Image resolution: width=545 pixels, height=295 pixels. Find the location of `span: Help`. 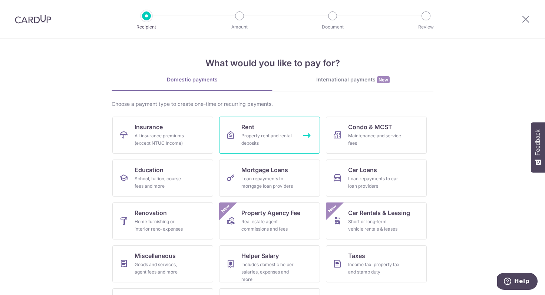

span: Help is located at coordinates (24, 9).